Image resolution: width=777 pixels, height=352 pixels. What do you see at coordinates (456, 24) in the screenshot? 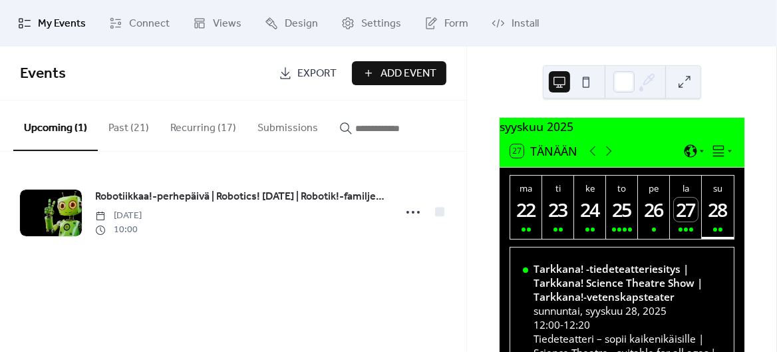
I see `span: Form` at bounding box center [456, 24].